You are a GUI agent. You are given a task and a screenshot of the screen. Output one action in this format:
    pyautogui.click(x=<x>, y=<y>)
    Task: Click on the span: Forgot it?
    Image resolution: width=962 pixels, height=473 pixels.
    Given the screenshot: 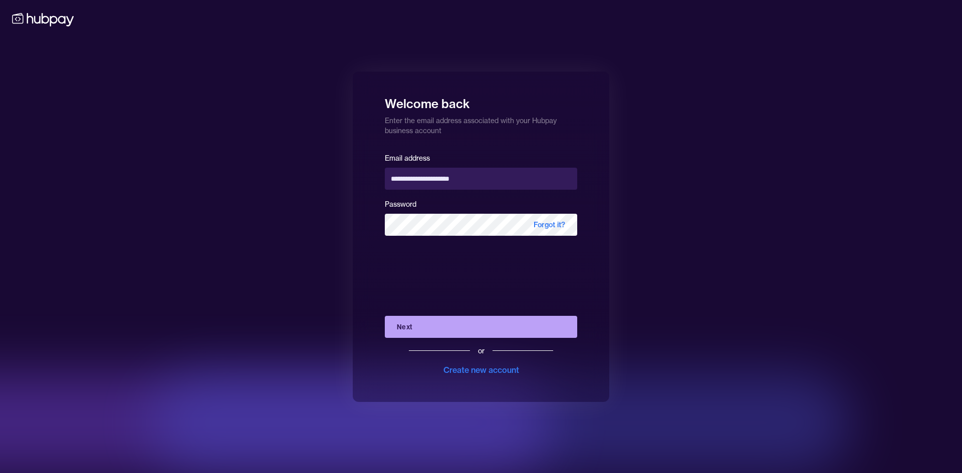 What is the action you would take?
    pyautogui.click(x=549, y=225)
    